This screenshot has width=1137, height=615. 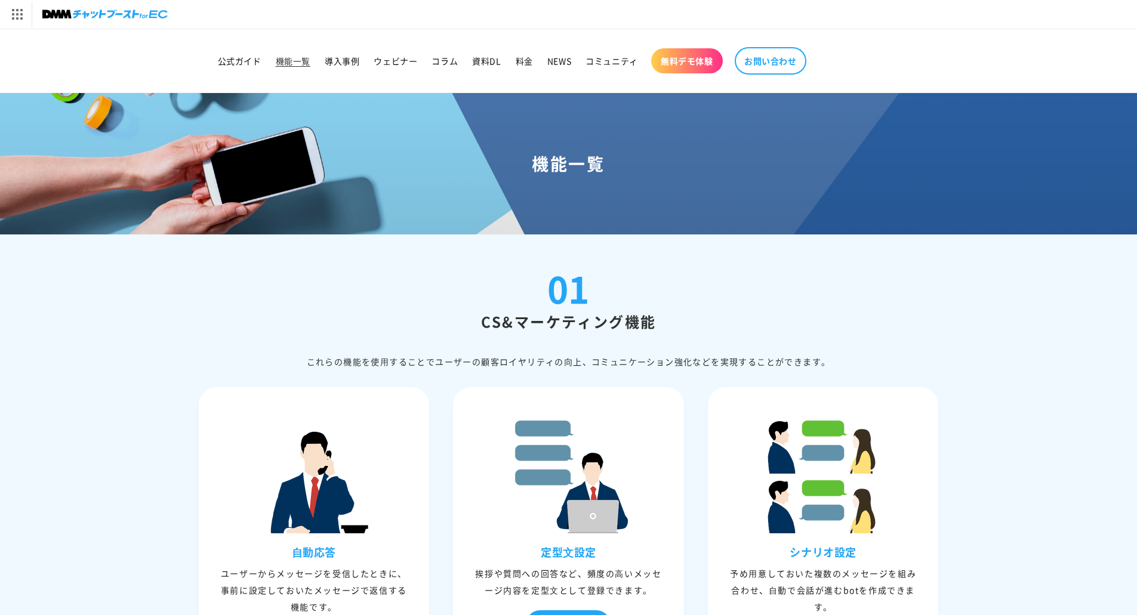 I want to click on a: 導入事例, so click(x=342, y=61).